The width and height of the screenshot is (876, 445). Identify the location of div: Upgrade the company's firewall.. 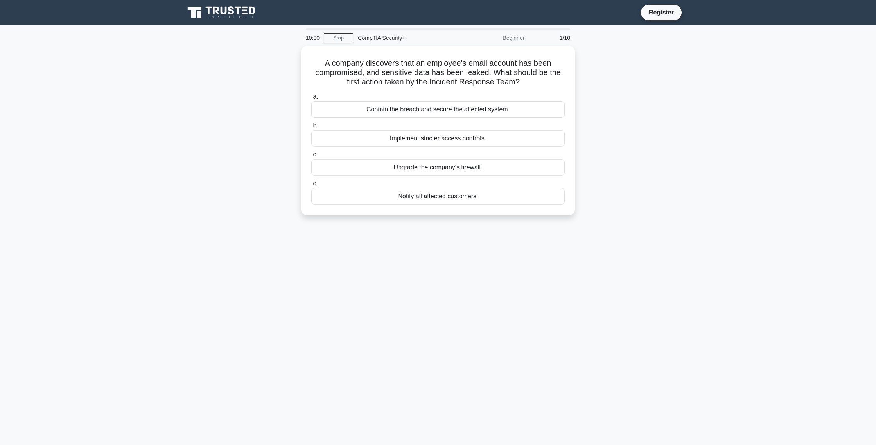
(438, 167).